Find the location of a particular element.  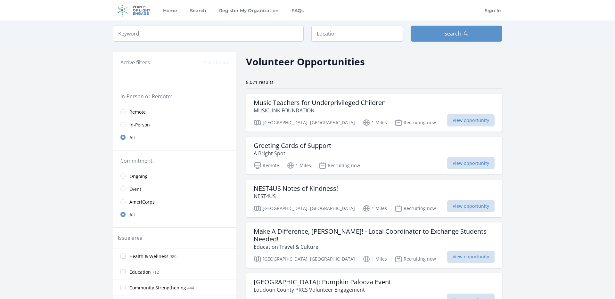

input: Location is located at coordinates (357, 34).